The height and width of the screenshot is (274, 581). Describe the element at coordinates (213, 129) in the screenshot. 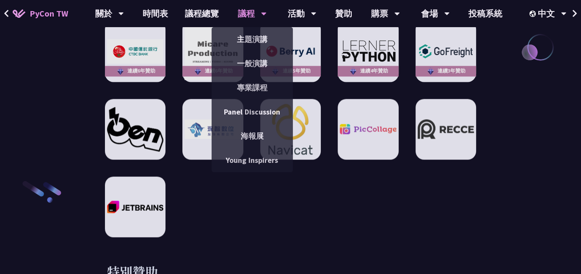

I see `img: 深智數位` at that location.